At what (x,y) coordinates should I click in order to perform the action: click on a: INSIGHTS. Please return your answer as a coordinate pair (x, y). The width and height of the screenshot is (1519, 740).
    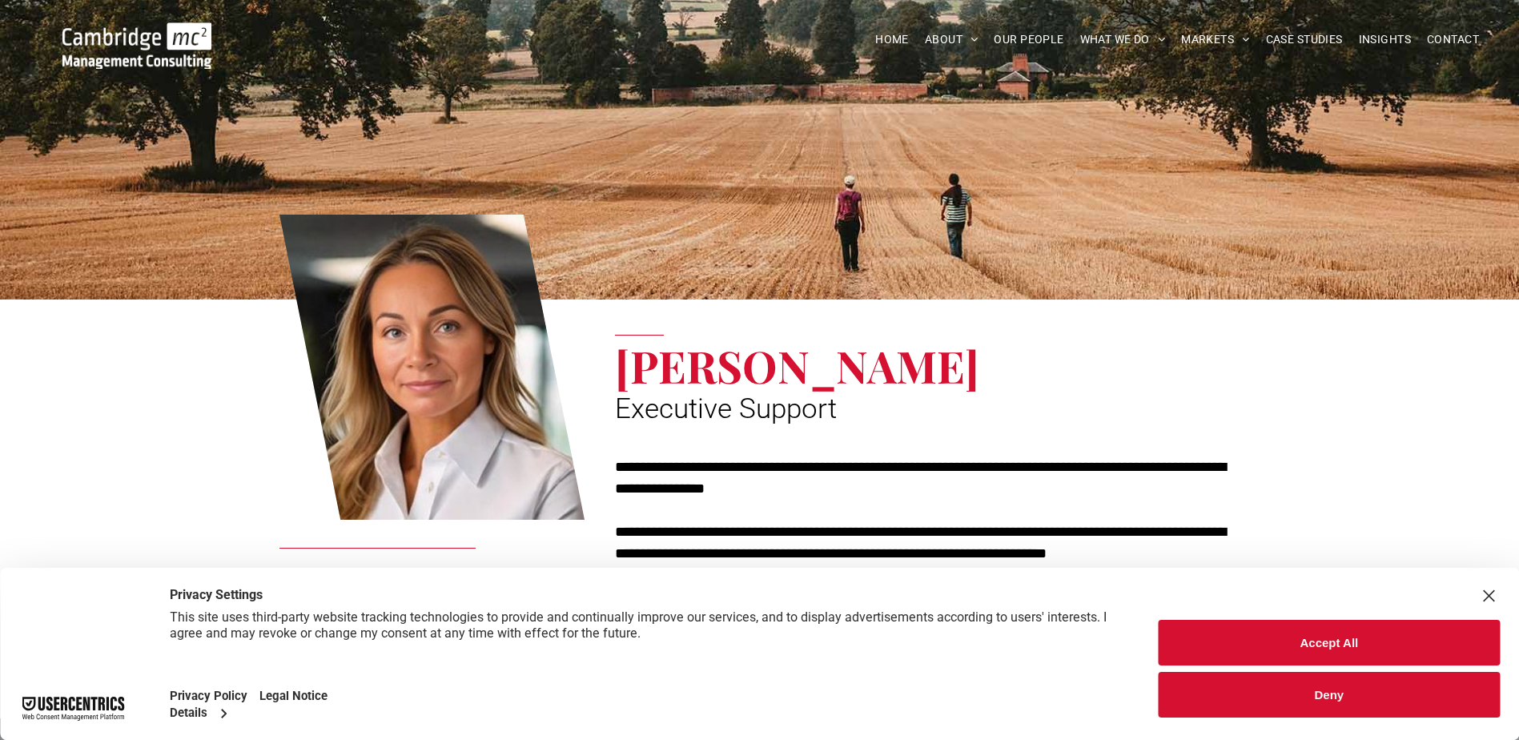
    Looking at the image, I should click on (1384, 39).